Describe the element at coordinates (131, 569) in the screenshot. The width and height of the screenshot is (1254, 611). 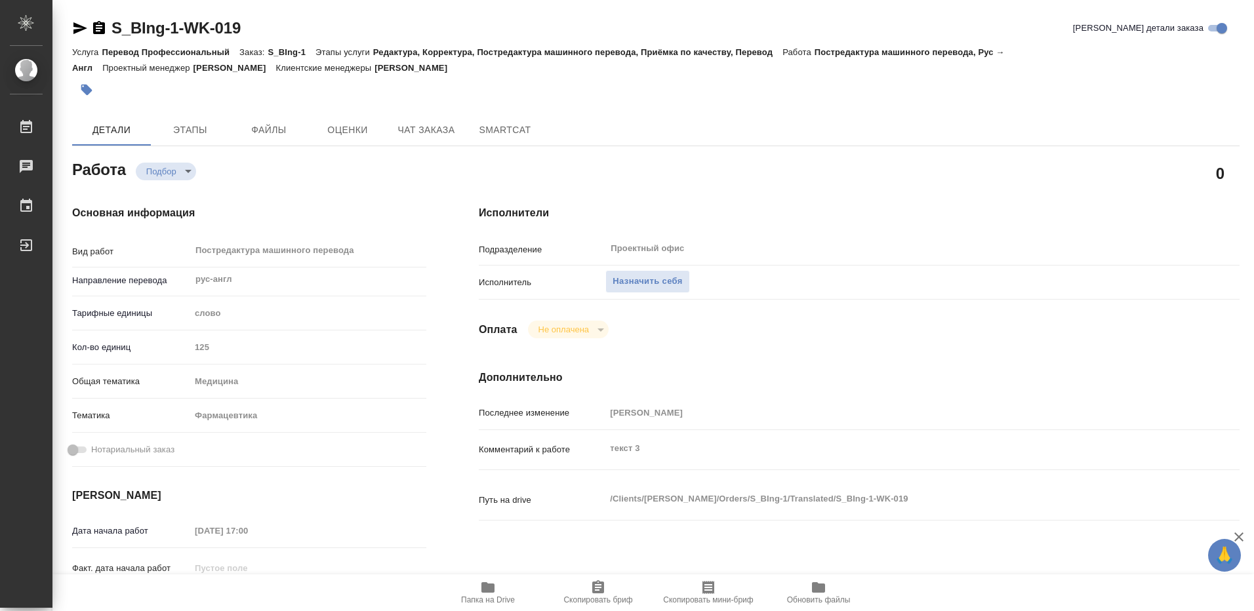
I see `p: Факт. дата начала работ` at that location.